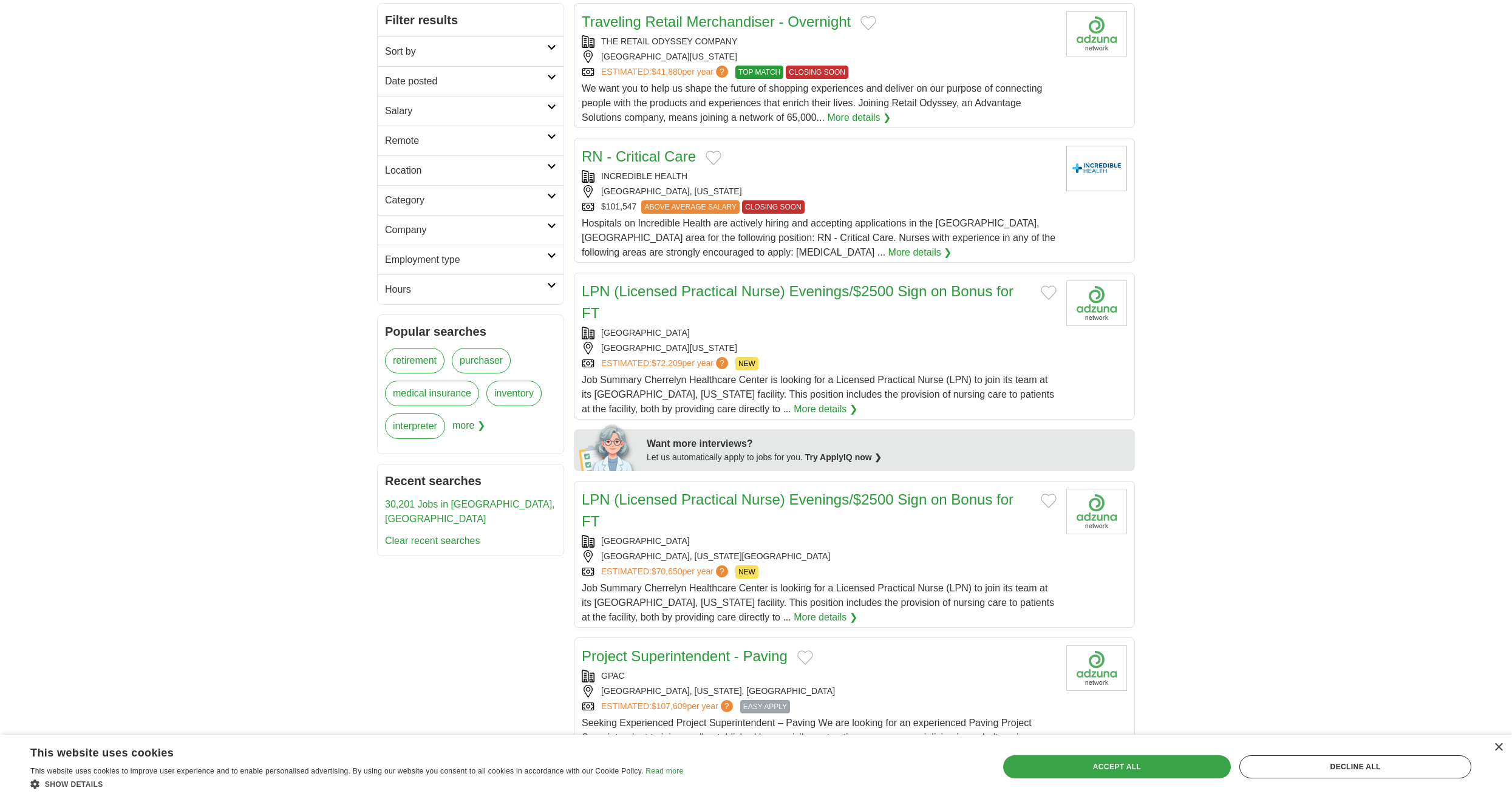 The height and width of the screenshot is (799, 1512). I want to click on span: ABOVE AVERAGE SALARY, so click(691, 207).